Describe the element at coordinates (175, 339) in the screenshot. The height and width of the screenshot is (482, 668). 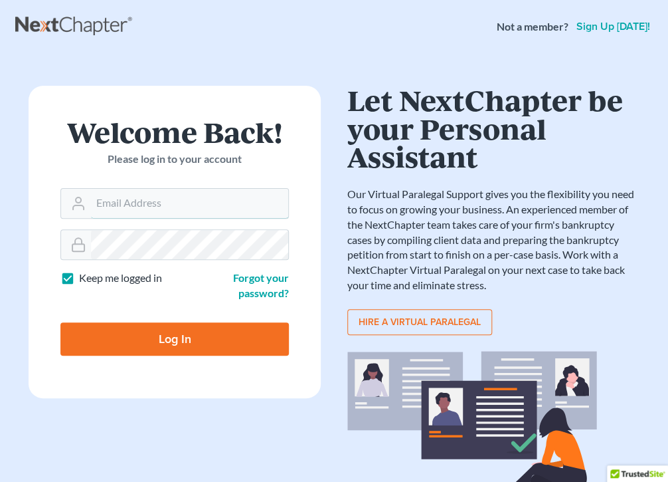
I see `input: Log In` at that location.